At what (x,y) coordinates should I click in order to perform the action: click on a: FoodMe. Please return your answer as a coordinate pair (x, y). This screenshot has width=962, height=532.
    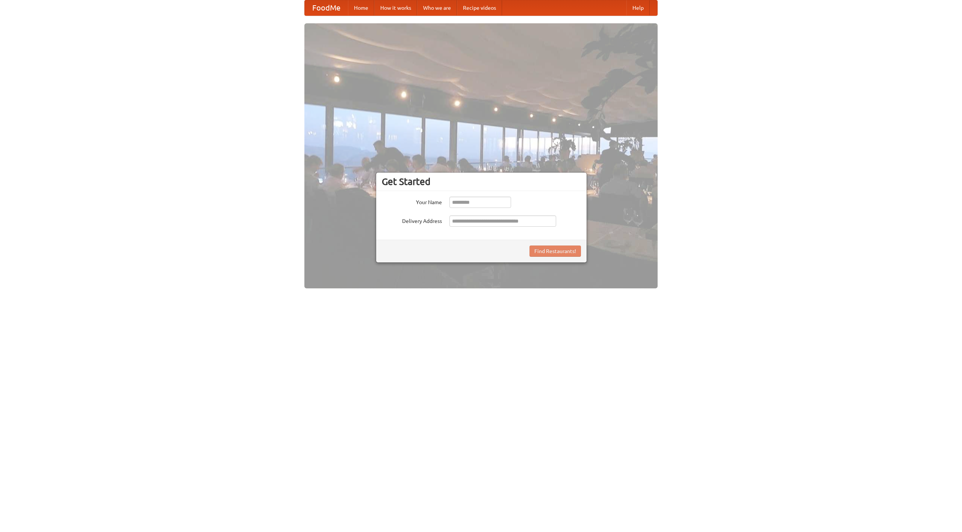
    Looking at the image, I should click on (326, 8).